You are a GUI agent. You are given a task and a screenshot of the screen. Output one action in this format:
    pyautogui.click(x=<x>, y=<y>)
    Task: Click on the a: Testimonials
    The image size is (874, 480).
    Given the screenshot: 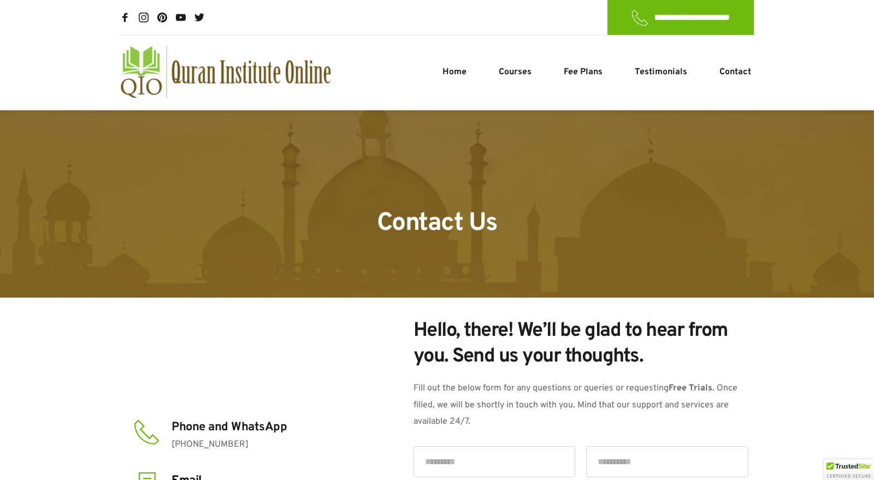 What is the action you would take?
    pyautogui.click(x=661, y=72)
    